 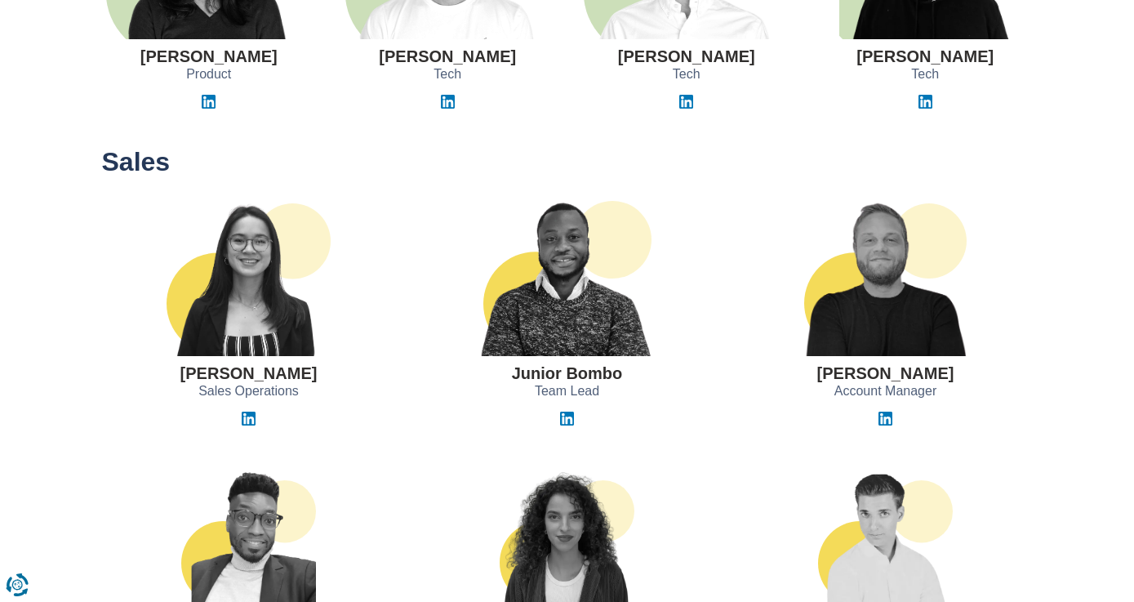 I want to click on span: Product, so click(x=208, y=74).